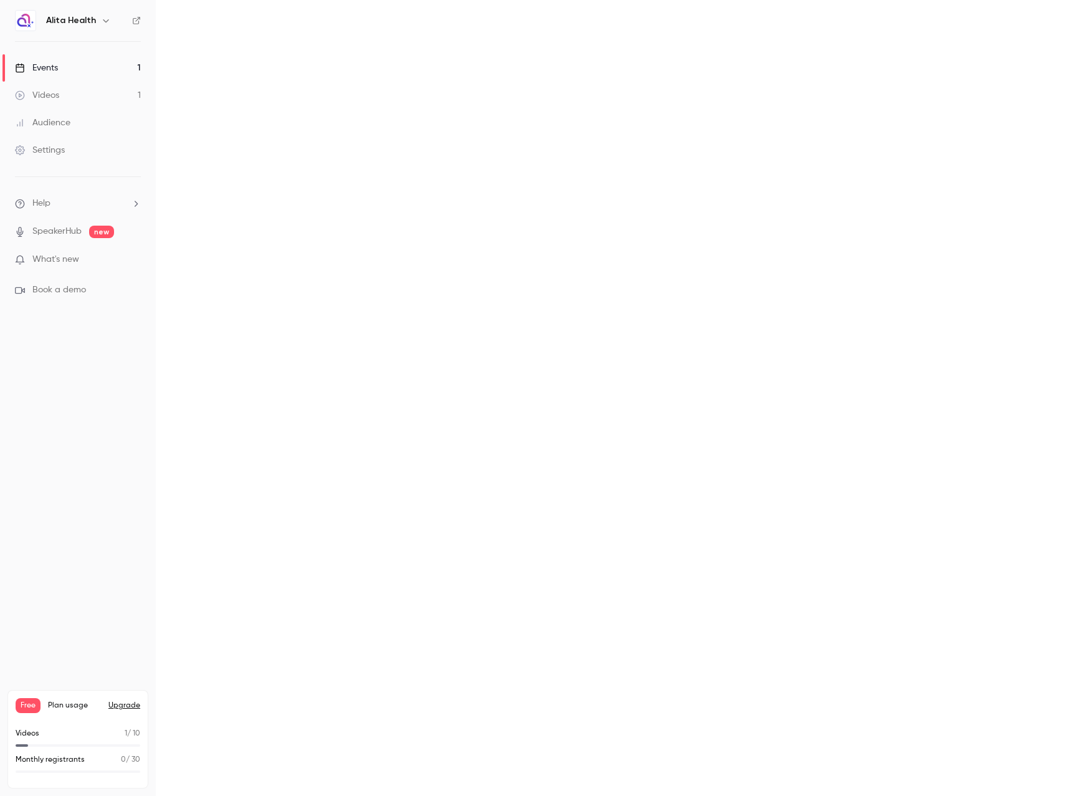  What do you see at coordinates (124, 705) in the screenshot?
I see `button: Upgrade` at bounding box center [124, 705].